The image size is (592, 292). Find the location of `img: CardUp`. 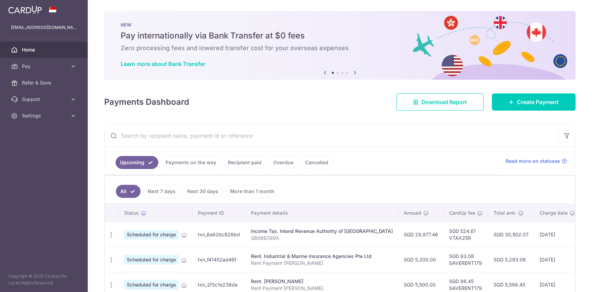

img: CardUp is located at coordinates (25, 10).